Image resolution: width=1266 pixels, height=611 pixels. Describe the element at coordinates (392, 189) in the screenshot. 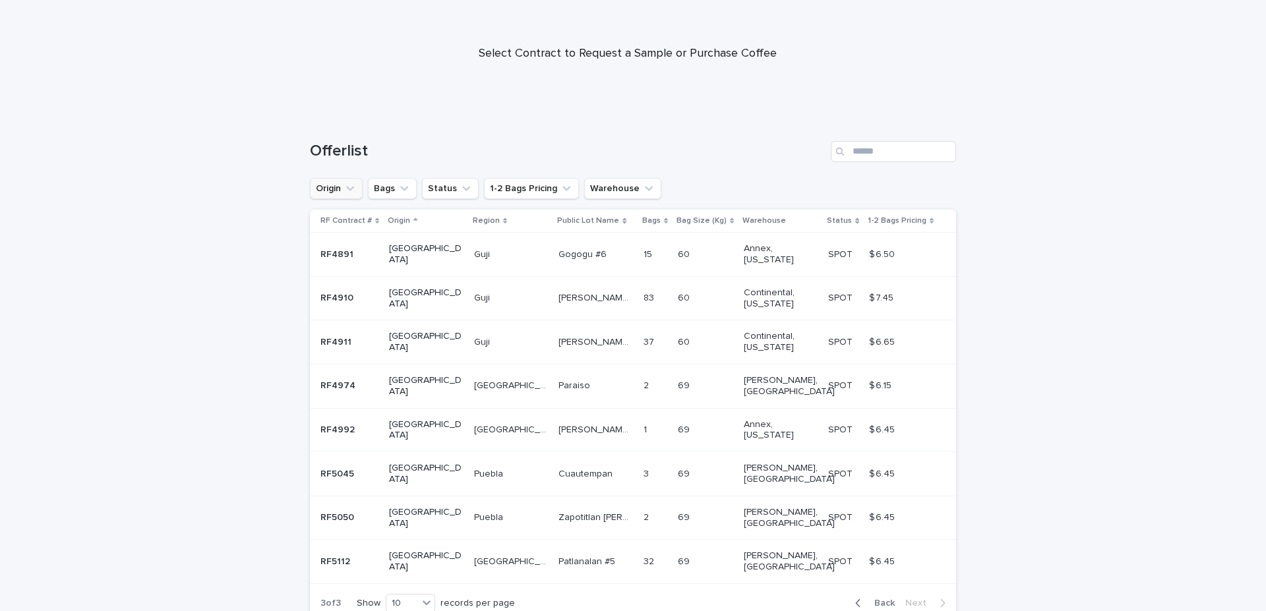

I see `button: Bags` at that location.